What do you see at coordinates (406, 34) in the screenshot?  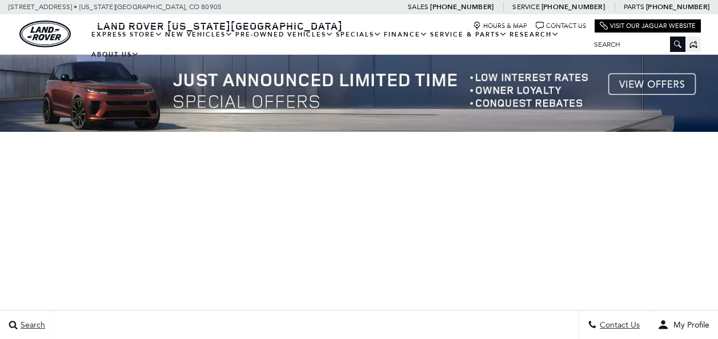 I see `a: Finance` at bounding box center [406, 34].